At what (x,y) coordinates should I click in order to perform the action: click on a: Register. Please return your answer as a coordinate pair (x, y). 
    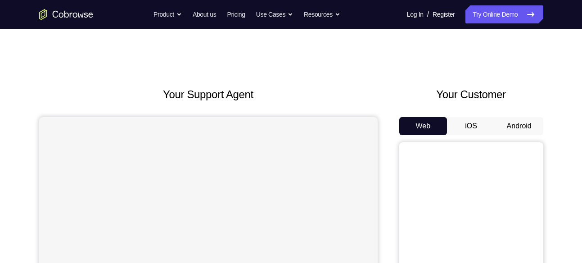
    Looking at the image, I should click on (443, 14).